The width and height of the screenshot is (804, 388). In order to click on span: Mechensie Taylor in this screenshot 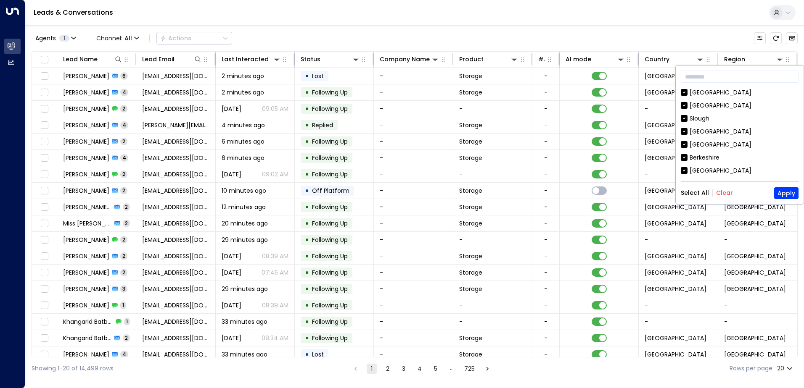, I will do `click(86, 174)`.